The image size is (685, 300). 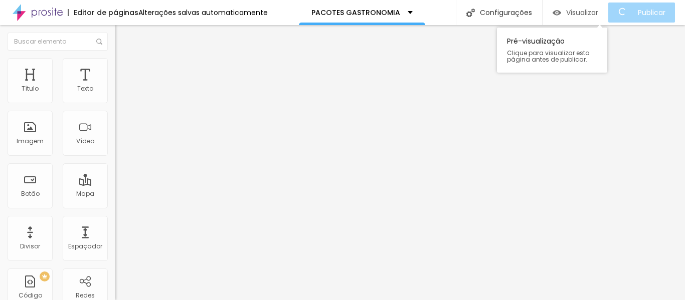 I want to click on font: Visualizar, so click(x=582, y=13).